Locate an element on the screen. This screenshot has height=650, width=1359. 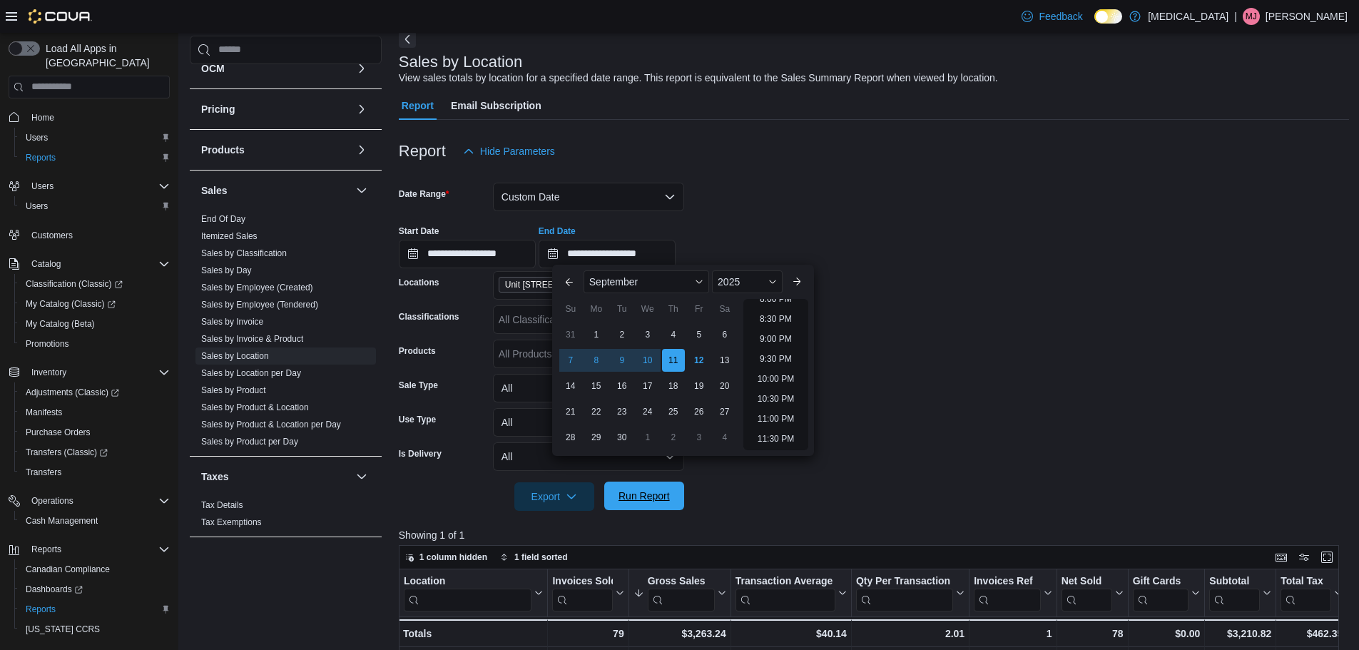
span: Washington CCRS is located at coordinates (95, 629).